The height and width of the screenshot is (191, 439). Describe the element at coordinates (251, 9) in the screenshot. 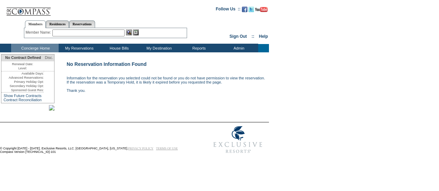

I see `img: Follow us on Twitter` at that location.